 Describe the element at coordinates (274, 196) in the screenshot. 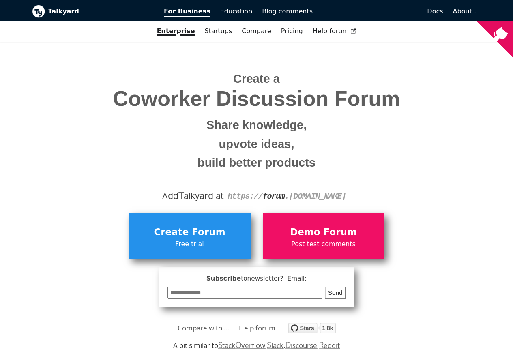

I see `strong: forum` at that location.